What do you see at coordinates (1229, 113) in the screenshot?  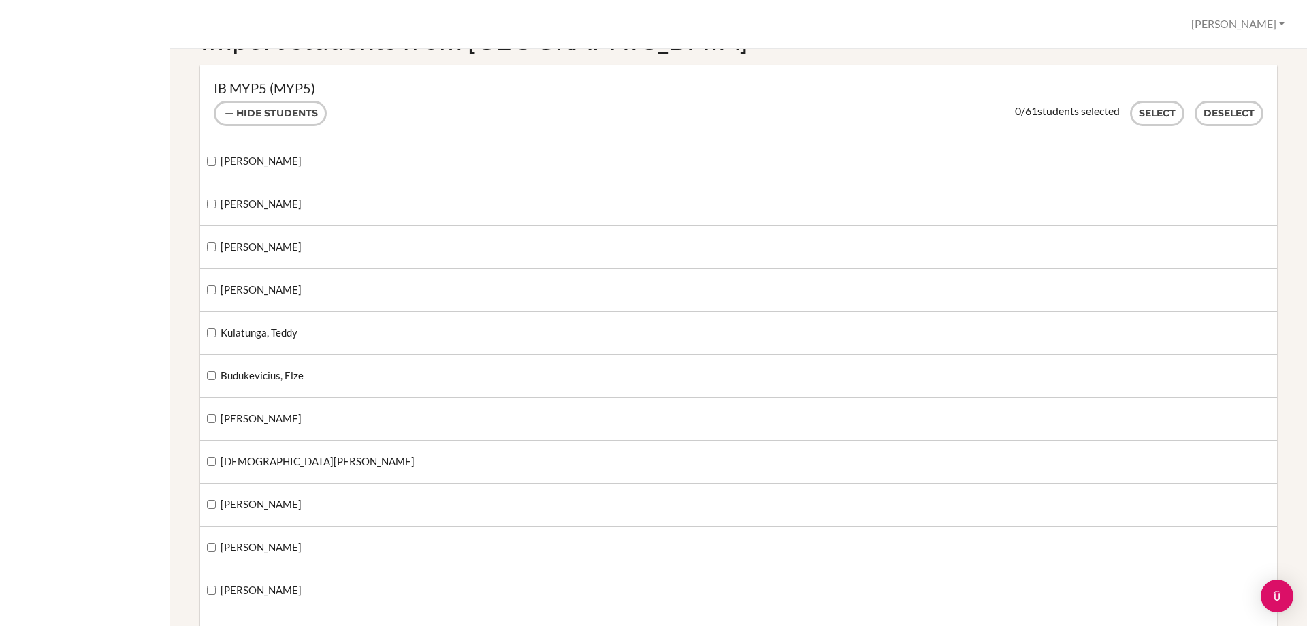 I see `button: Deselect` at bounding box center [1229, 113].